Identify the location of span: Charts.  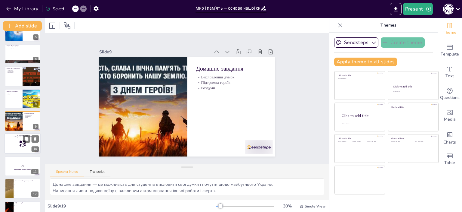
(450, 142).